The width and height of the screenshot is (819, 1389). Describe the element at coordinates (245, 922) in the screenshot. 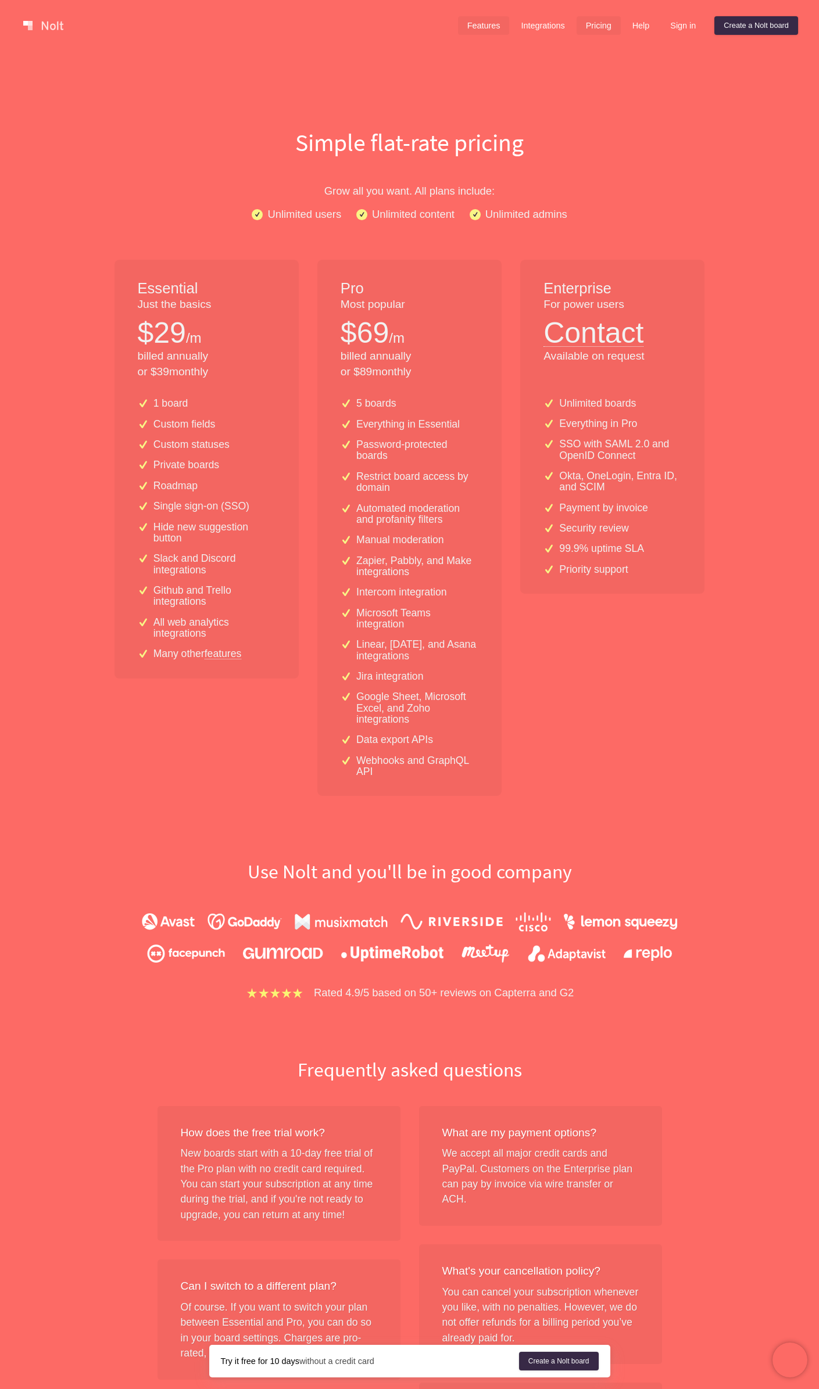

I see `img: godaddy.fea34582f6.png` at that location.